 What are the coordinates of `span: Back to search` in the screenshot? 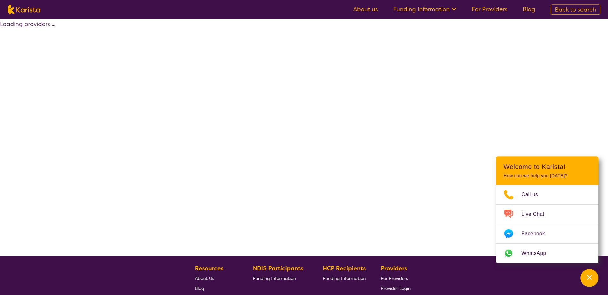 It's located at (576, 10).